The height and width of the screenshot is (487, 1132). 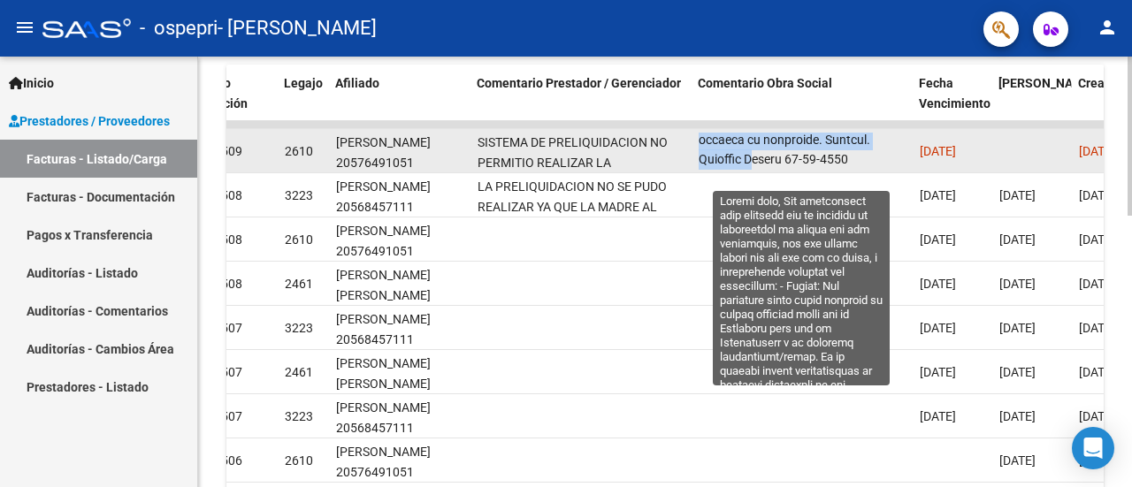 I want to click on datatable-header-cell: Período Prestación, so click(x=228, y=103).